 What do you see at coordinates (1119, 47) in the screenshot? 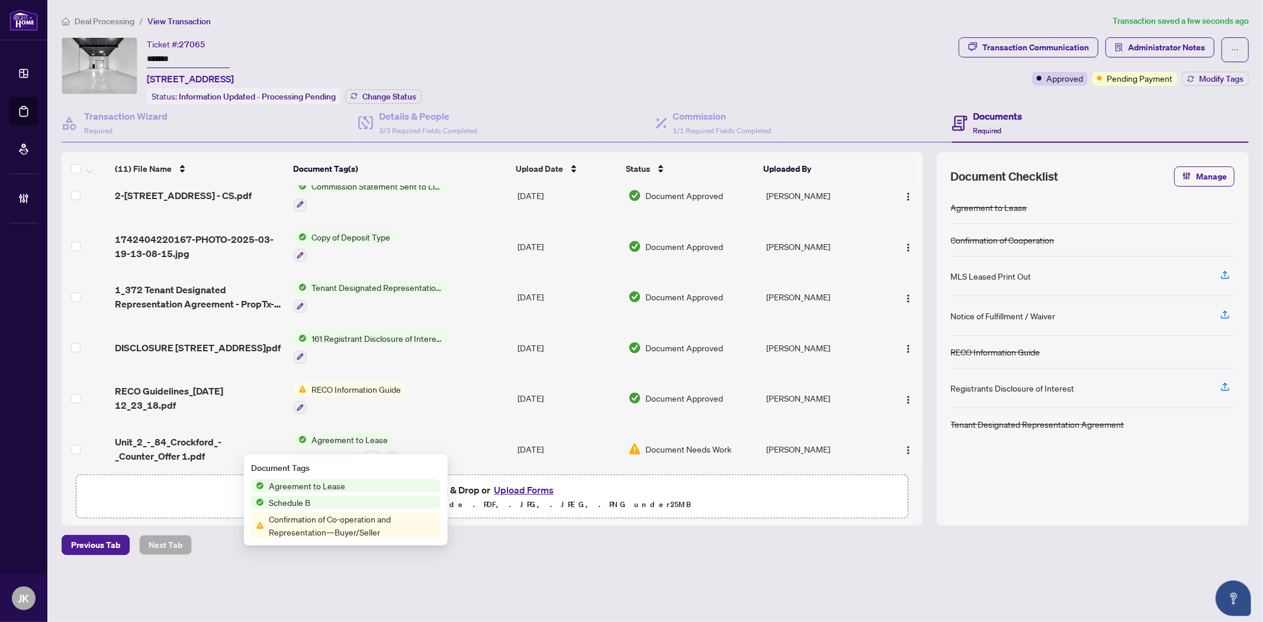
I see `span: solution` at bounding box center [1119, 47].